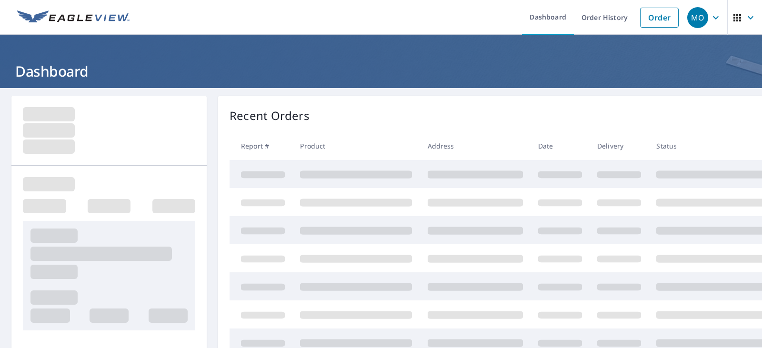 This screenshot has width=762, height=348. What do you see at coordinates (560, 146) in the screenshot?
I see `th: Date` at bounding box center [560, 146].